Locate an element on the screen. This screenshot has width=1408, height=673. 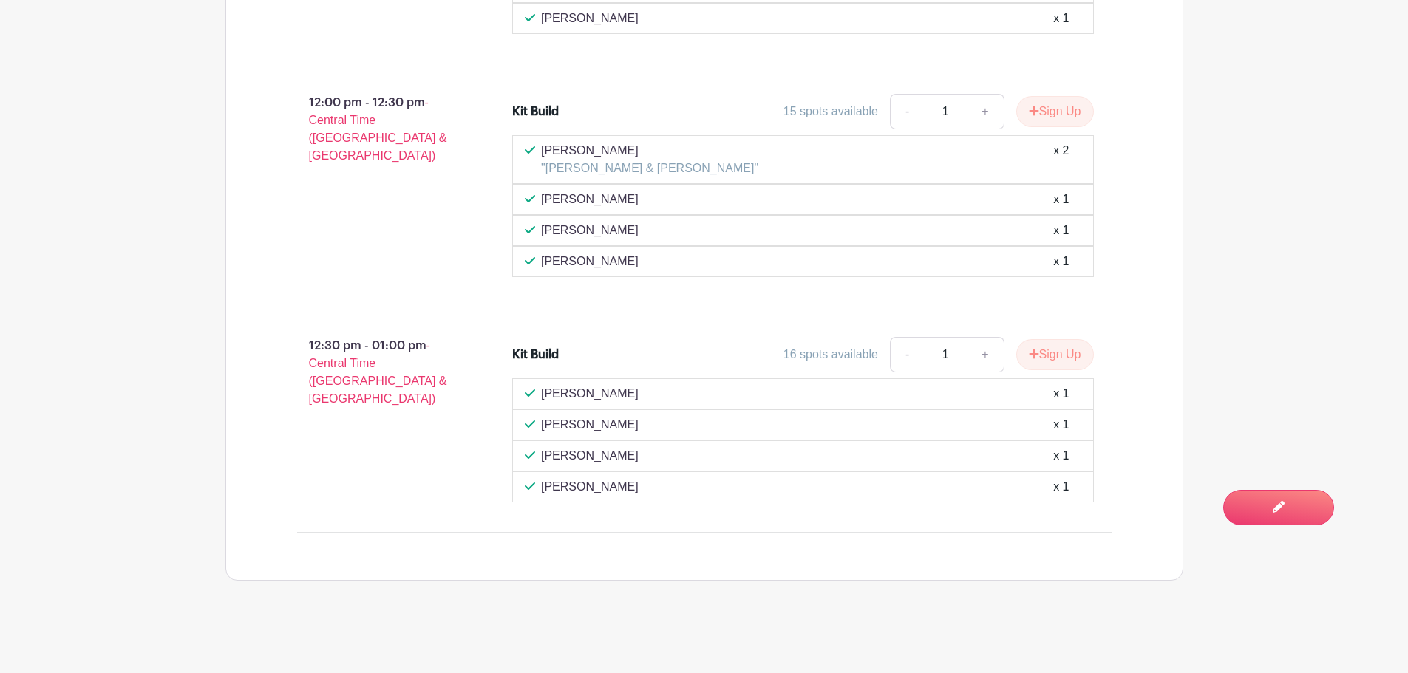
div: 16 spots available is located at coordinates (831, 355).